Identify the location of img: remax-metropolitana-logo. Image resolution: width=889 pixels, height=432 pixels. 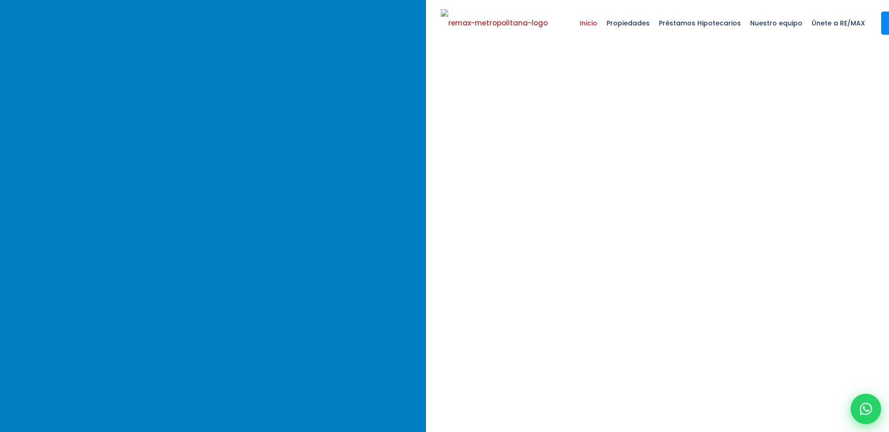
(494, 23).